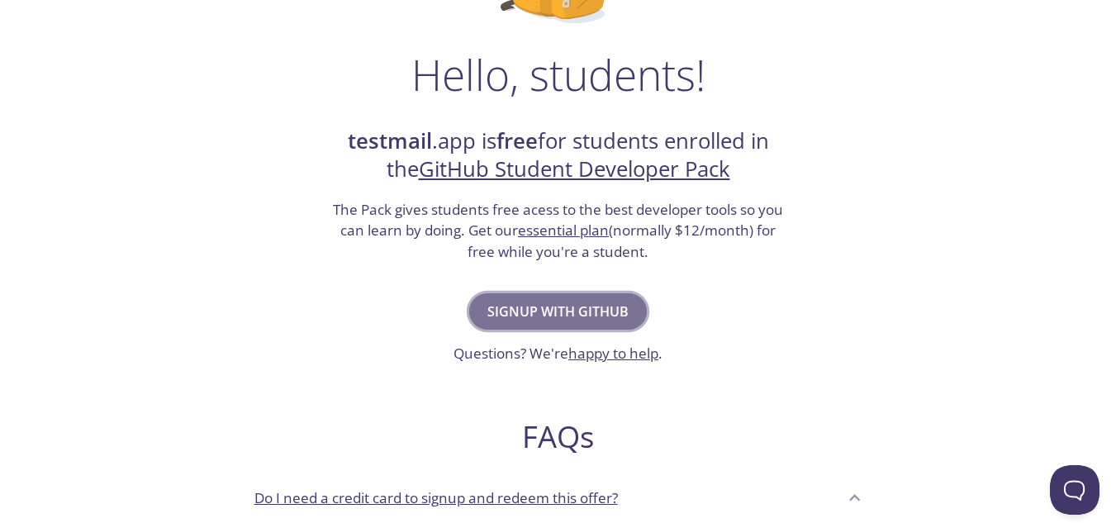 The height and width of the screenshot is (523, 1116). What do you see at coordinates (558, 311) in the screenshot?
I see `button: Signup with GitHub` at bounding box center [558, 311].